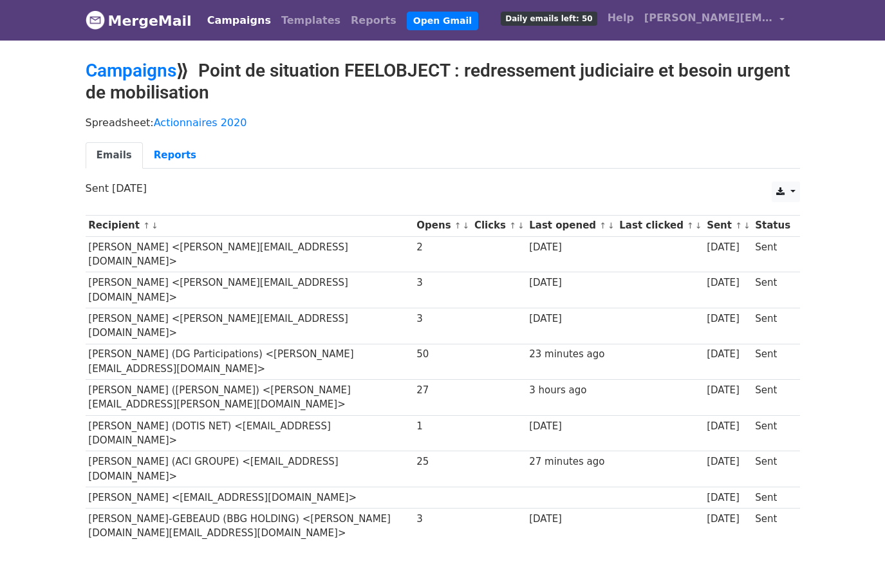  What do you see at coordinates (571, 354) in the screenshot?
I see `div: 23 minutes ago` at bounding box center [571, 354].